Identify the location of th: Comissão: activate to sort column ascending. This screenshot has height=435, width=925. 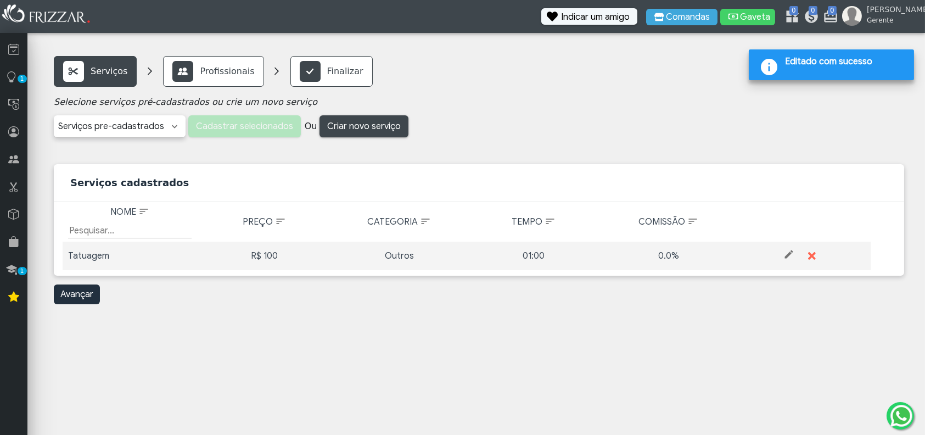
(668, 222).